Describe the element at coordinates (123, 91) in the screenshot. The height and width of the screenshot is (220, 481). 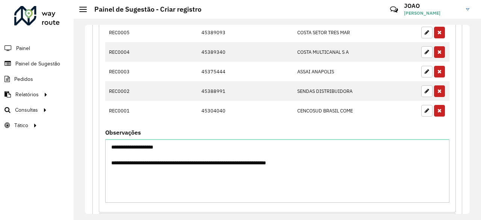
I see `td: REC0002` at that location.